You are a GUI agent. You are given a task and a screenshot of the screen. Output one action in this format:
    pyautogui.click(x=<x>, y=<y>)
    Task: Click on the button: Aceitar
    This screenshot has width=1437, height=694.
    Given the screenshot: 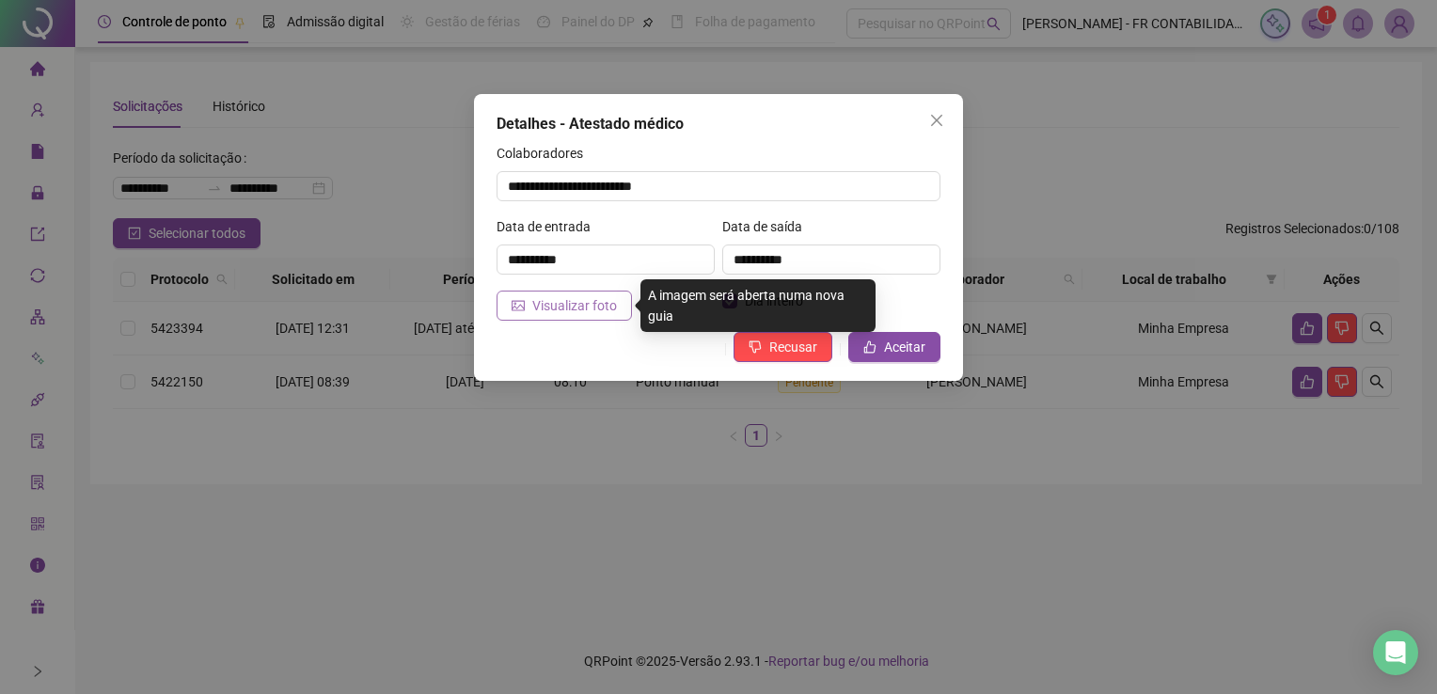 What is the action you would take?
    pyautogui.click(x=895, y=347)
    